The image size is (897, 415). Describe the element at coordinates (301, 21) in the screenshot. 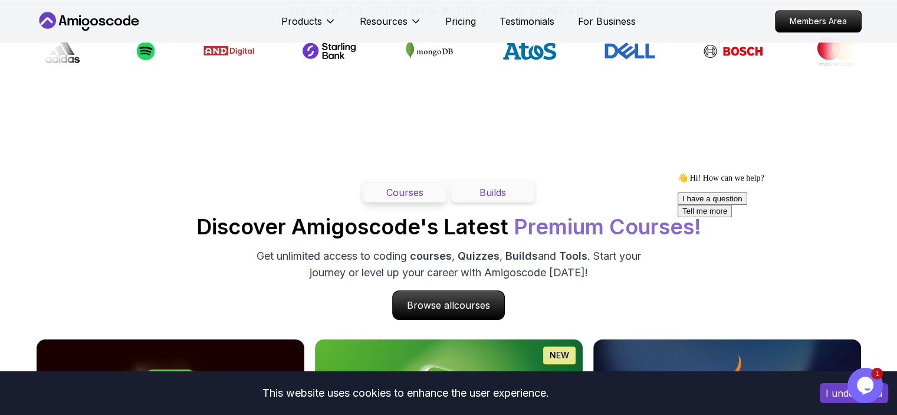

I see `p: Products` at that location.